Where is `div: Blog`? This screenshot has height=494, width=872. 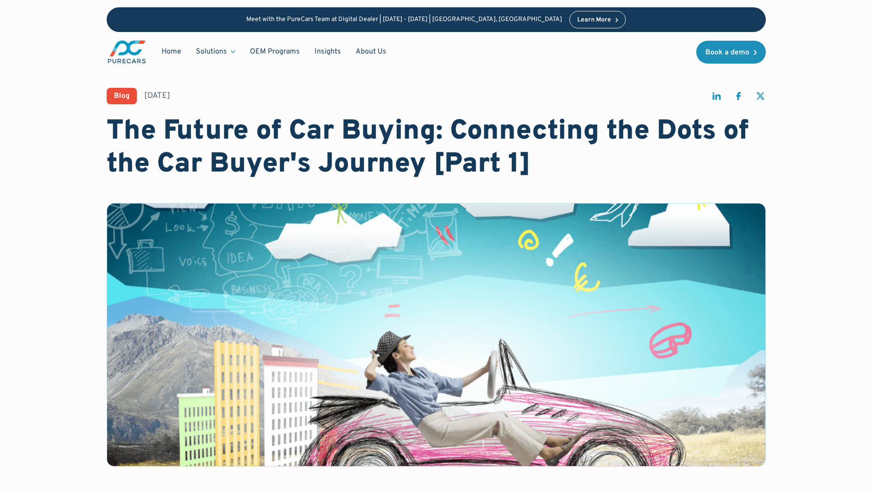
div: Blog is located at coordinates (122, 96).